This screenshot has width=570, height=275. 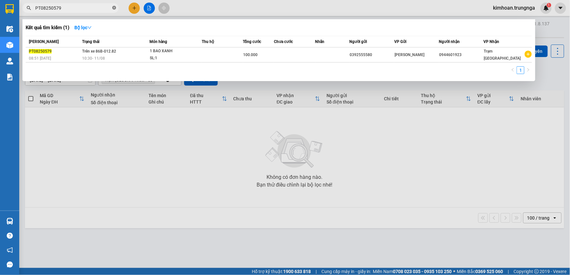 What do you see at coordinates (491, 42) in the screenshot?
I see `span: VP Nhận` at bounding box center [491, 42].